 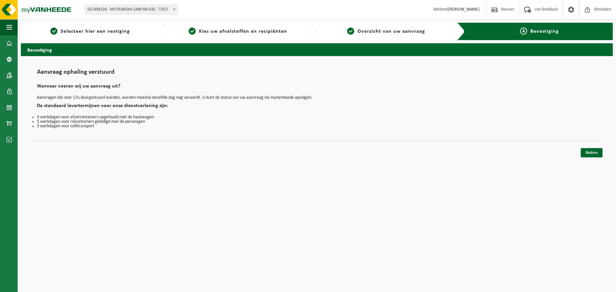 I want to click on a: 1Selecteer hier een vestiging, so click(x=90, y=31).